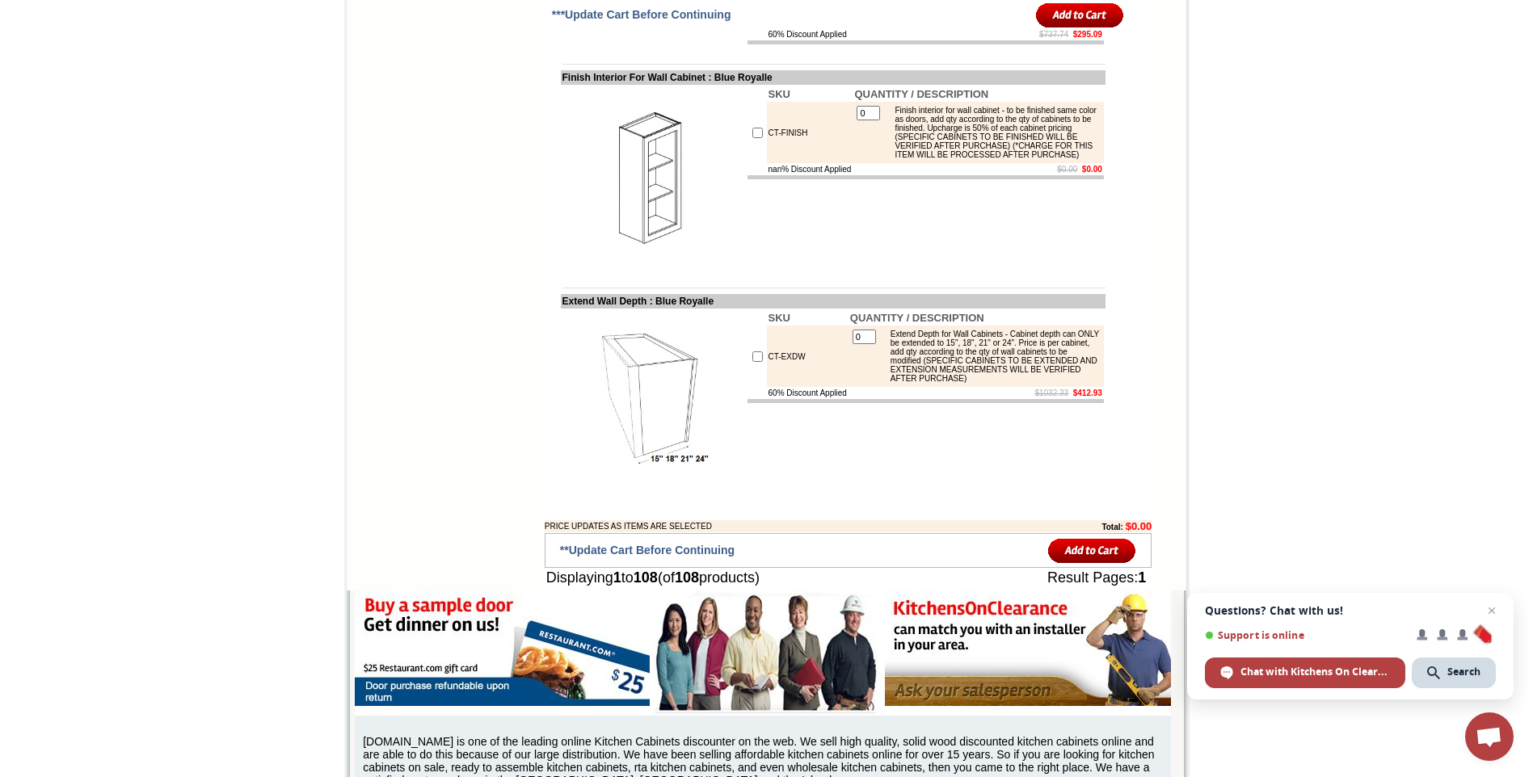 The height and width of the screenshot is (777, 1533). What do you see at coordinates (1052, 578) in the screenshot?
I see `td: Result Pages:` at bounding box center [1052, 578].